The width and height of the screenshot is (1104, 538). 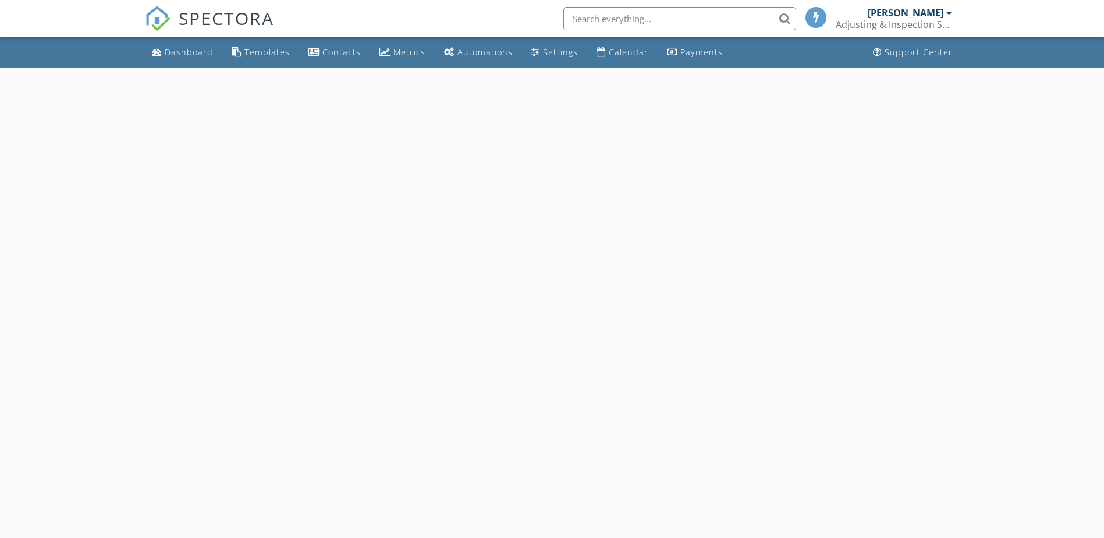 What do you see at coordinates (622, 52) in the screenshot?
I see `a: Calendar` at bounding box center [622, 52].